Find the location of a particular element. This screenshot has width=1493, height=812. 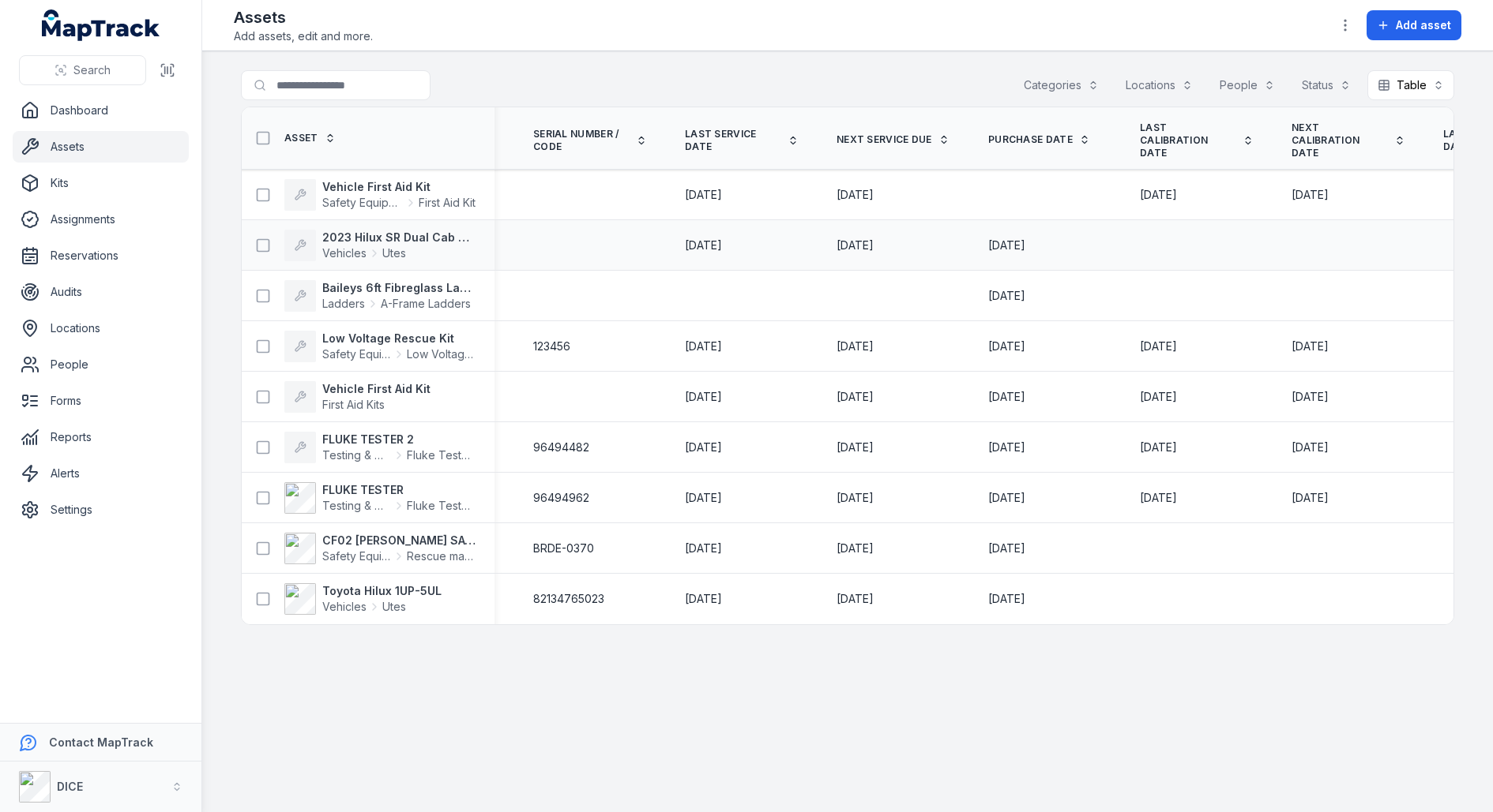

button: Status is located at coordinates (1326, 85).